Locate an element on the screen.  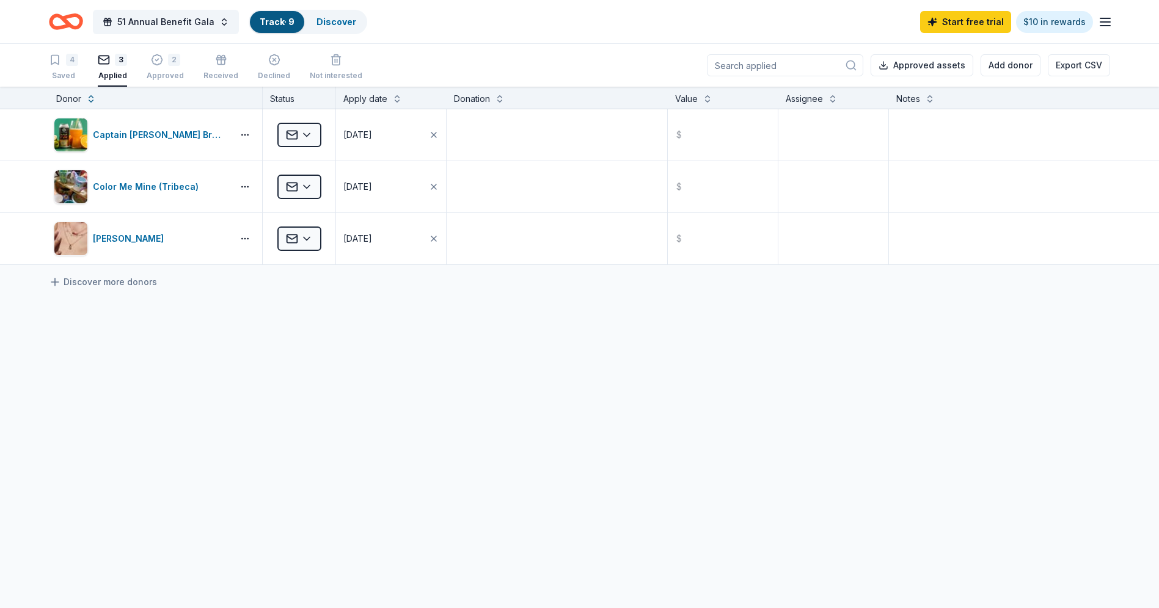
div: 3 is located at coordinates (121, 60).